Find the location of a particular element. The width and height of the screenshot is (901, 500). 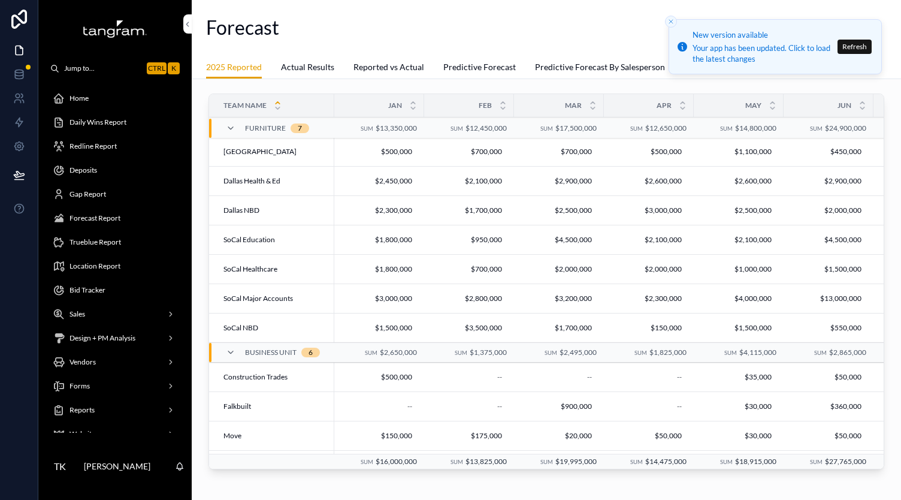

span: $150,000 is located at coordinates (379, 436).